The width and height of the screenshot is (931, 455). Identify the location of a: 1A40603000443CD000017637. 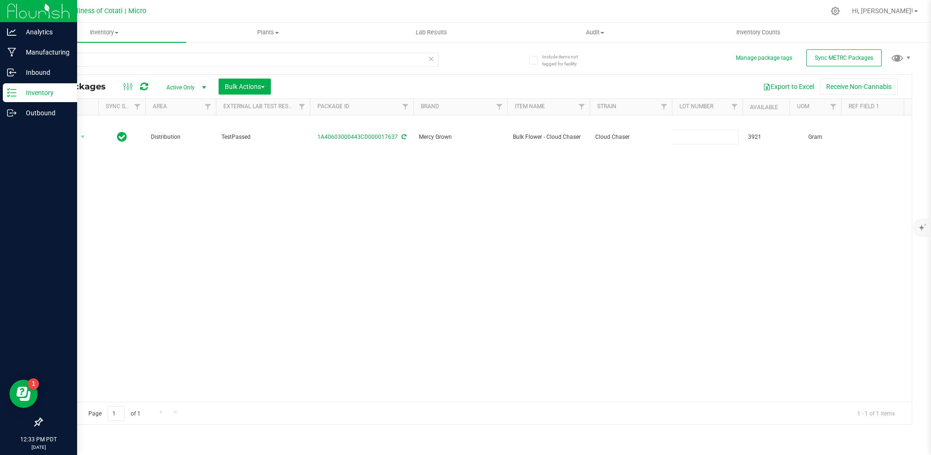
(357, 137).